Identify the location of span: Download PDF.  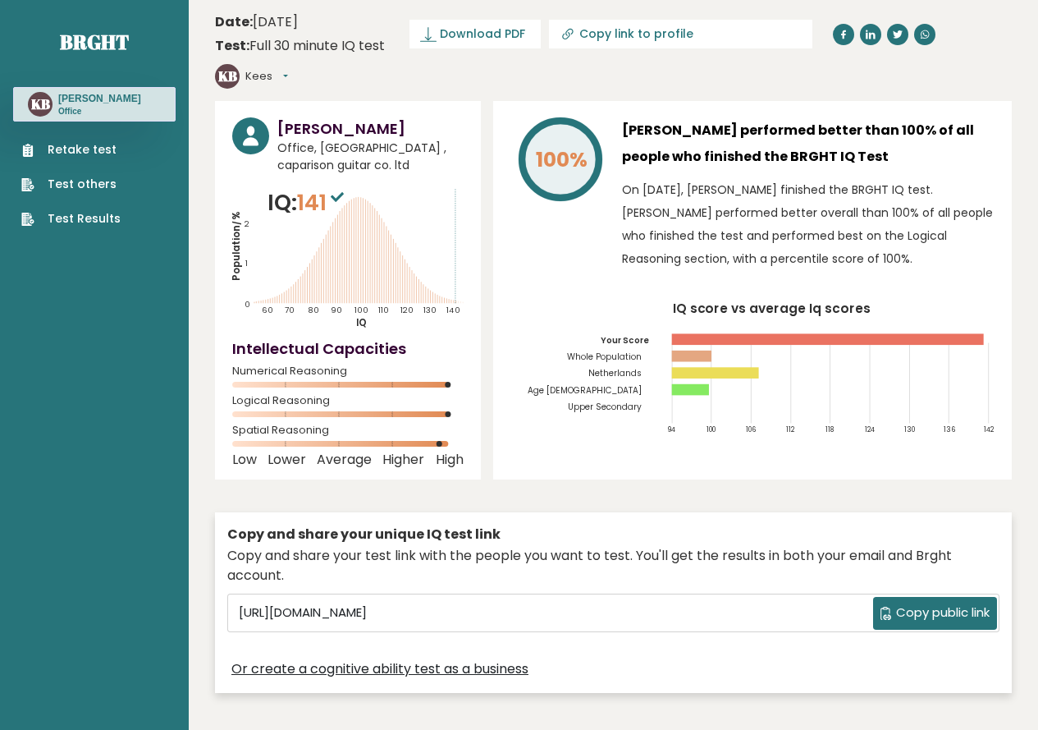
(483, 34).